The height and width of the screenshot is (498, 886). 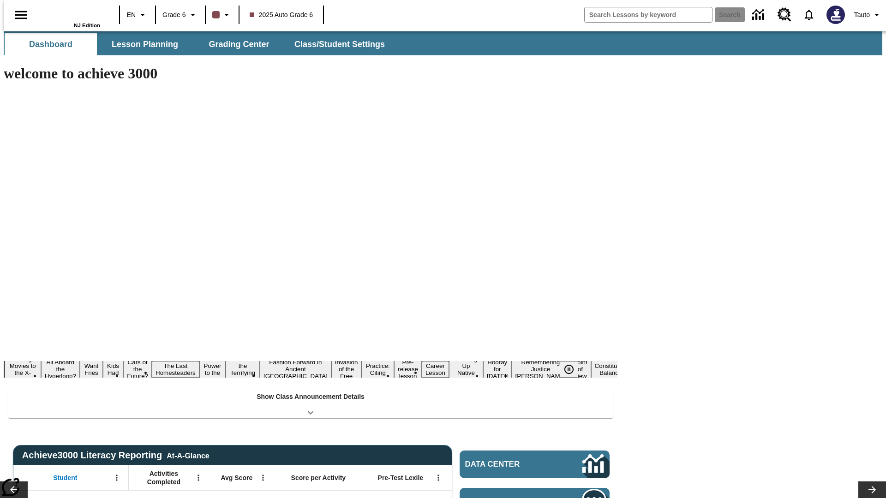 What do you see at coordinates (613, 369) in the screenshot?
I see `button: Slide 18 The Constitution's Balancing Act` at bounding box center [613, 369].